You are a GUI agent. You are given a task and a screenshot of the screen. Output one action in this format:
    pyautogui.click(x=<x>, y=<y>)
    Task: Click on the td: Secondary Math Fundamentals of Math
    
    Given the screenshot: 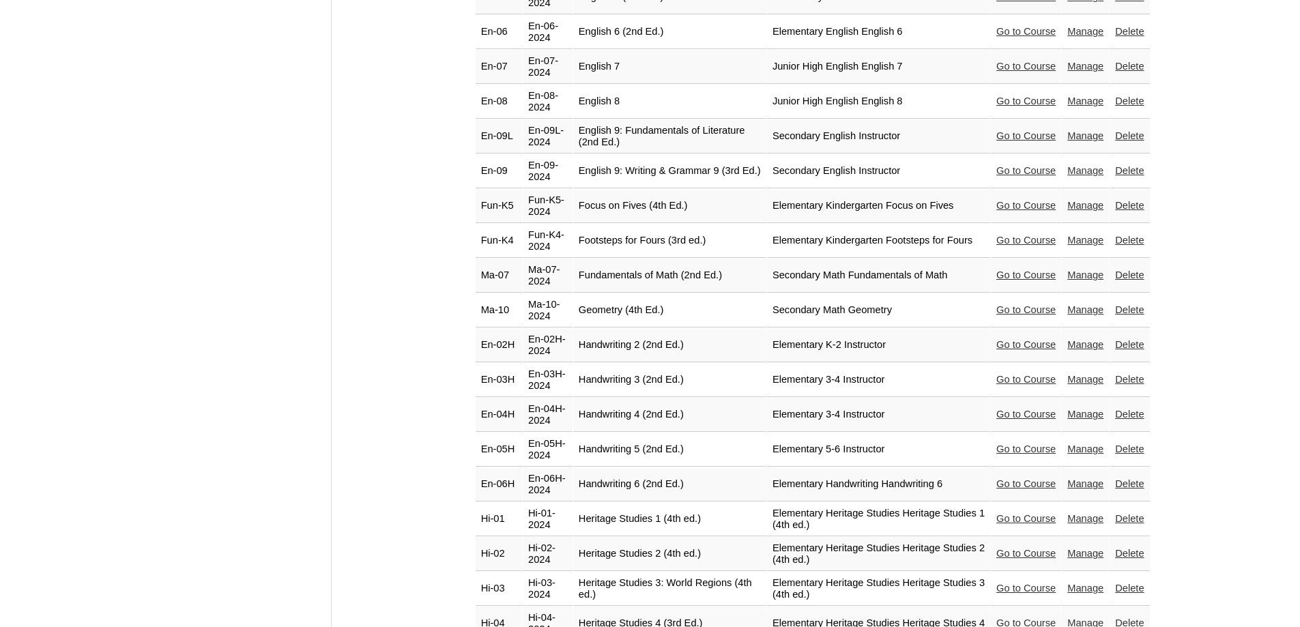 What is the action you would take?
    pyautogui.click(x=878, y=276)
    